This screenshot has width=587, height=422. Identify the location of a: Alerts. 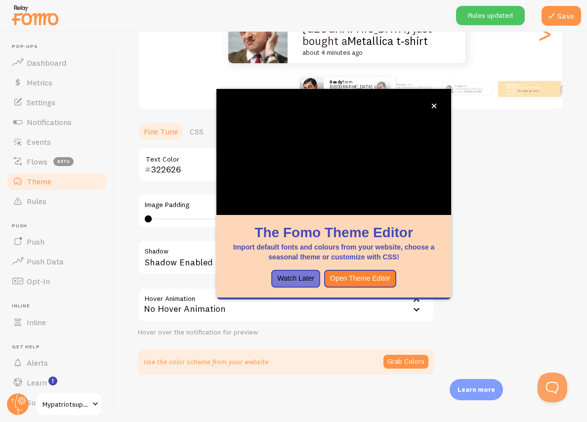
(57, 363).